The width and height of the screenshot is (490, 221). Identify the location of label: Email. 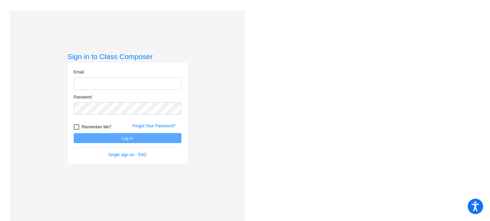
(79, 72).